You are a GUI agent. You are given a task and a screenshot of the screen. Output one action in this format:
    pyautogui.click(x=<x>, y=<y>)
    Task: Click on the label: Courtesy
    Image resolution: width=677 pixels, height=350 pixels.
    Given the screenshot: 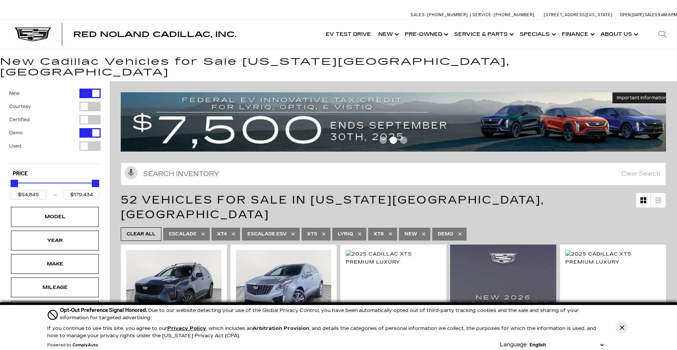 What is the action you would take?
    pyautogui.click(x=20, y=107)
    